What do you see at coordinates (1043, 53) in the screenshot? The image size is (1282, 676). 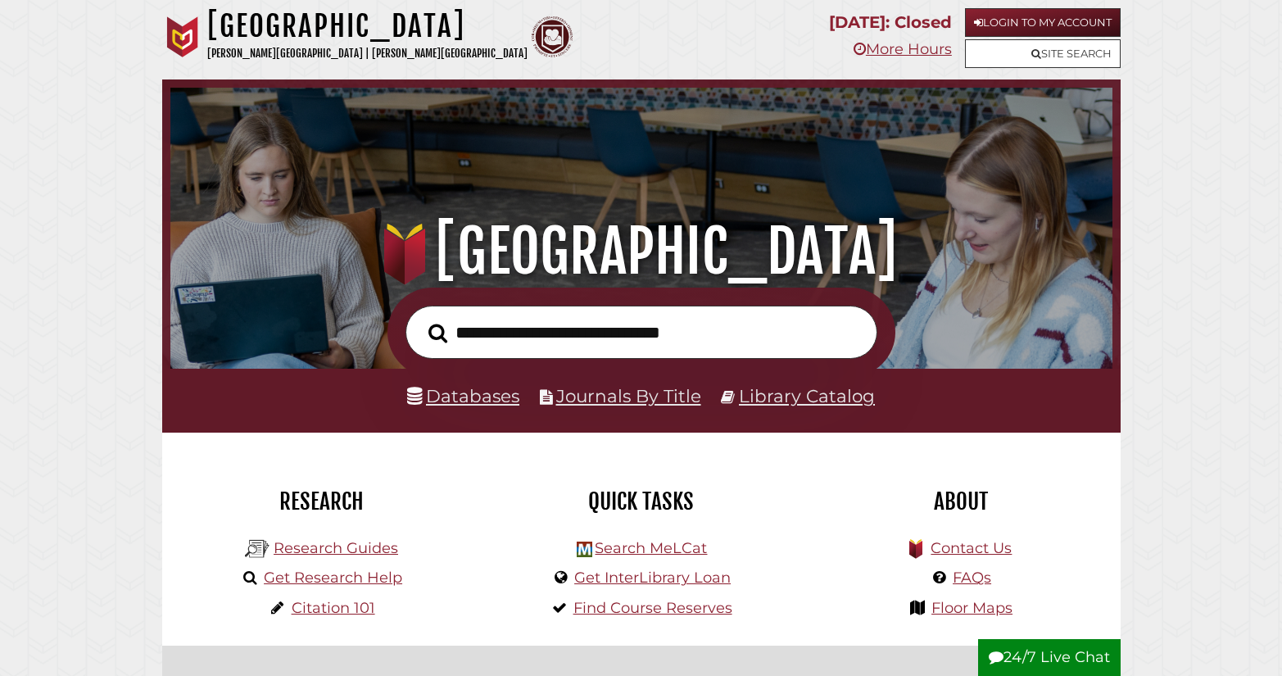 I see `a: Site Search` at bounding box center [1043, 53].